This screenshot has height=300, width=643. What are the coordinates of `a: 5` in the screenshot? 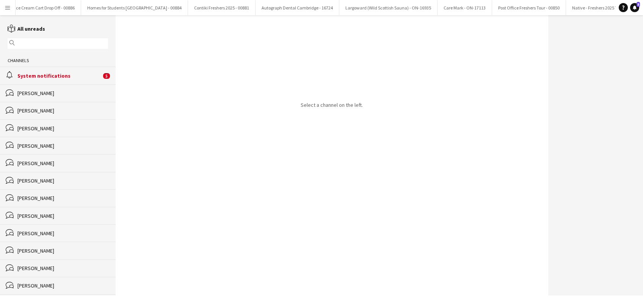 It's located at (634, 8).